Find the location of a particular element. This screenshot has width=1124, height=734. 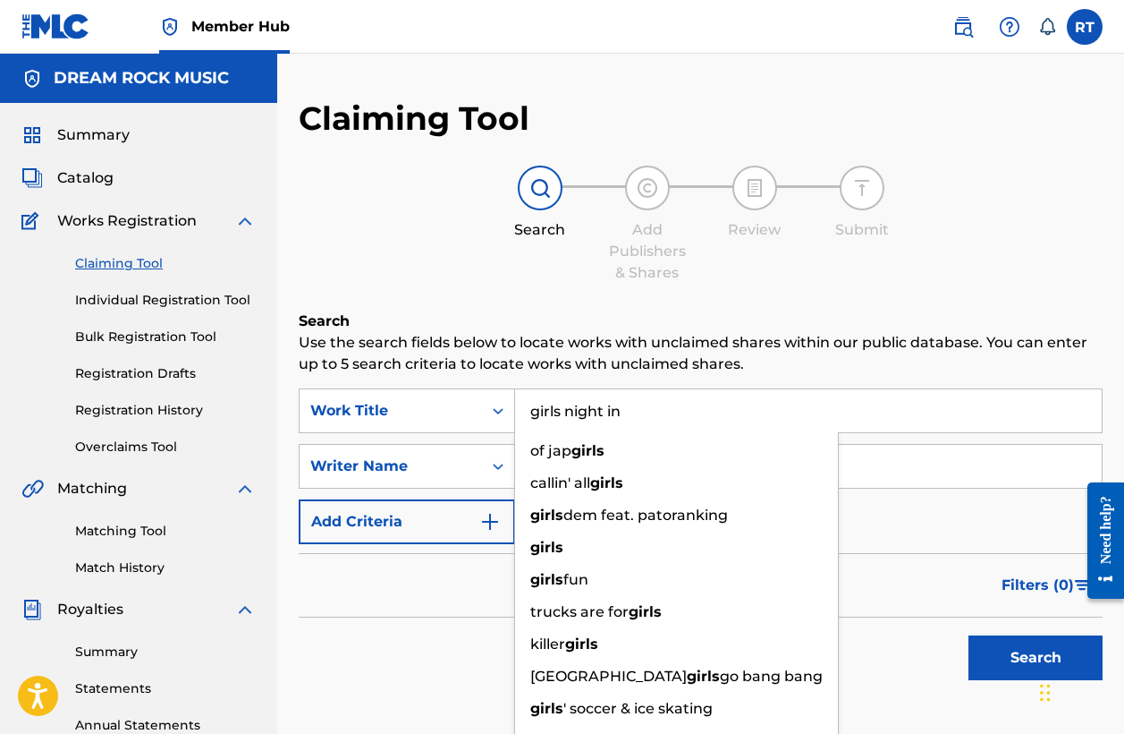

a: CatalogCatalog is located at coordinates (67, 178).